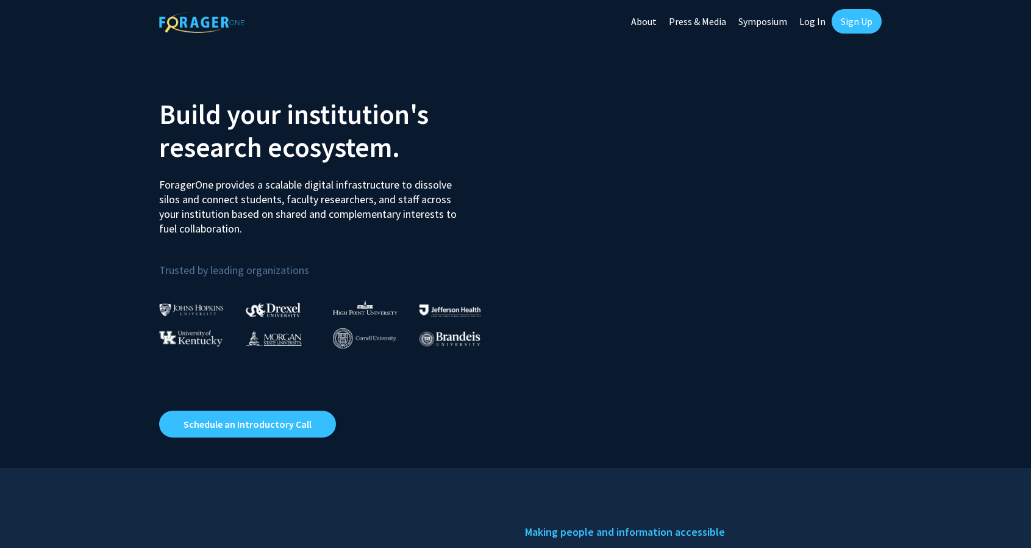 This screenshot has width=1031, height=548. What do you see at coordinates (699, 532) in the screenshot?
I see `h5: Making people and information accessible` at bounding box center [699, 532].